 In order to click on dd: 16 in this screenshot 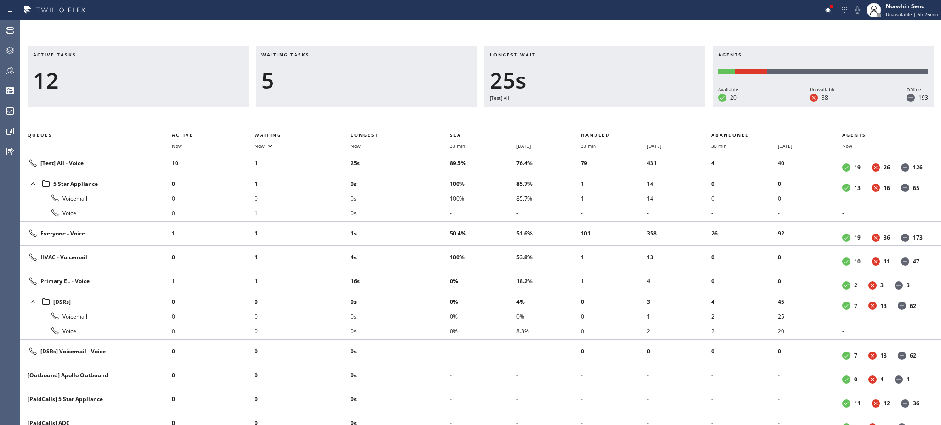, I will do `click(886, 188)`.